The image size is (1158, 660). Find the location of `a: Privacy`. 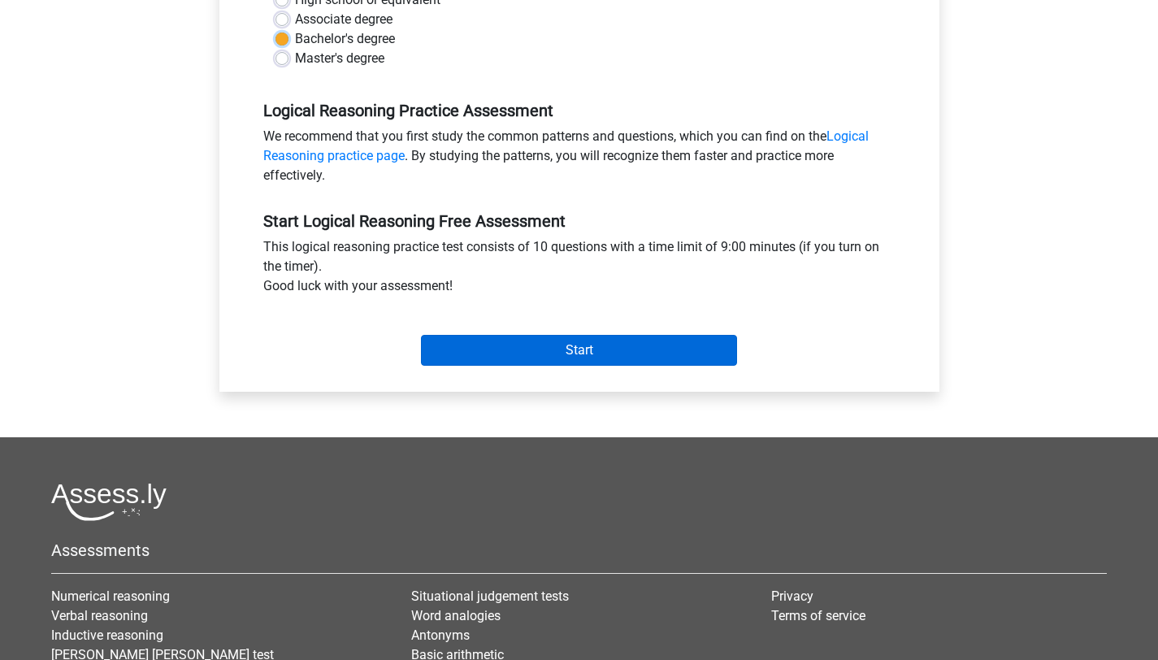

a: Privacy is located at coordinates (792, 596).